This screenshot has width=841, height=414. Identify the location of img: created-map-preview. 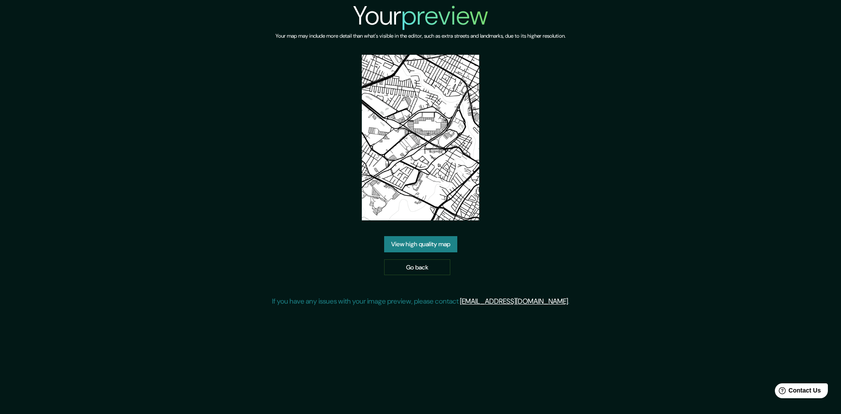
(420, 138).